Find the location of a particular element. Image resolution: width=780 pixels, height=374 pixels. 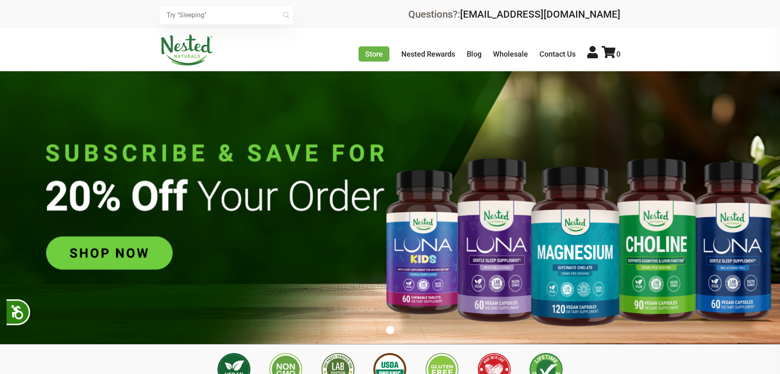

a: Wholesale is located at coordinates (510, 54).